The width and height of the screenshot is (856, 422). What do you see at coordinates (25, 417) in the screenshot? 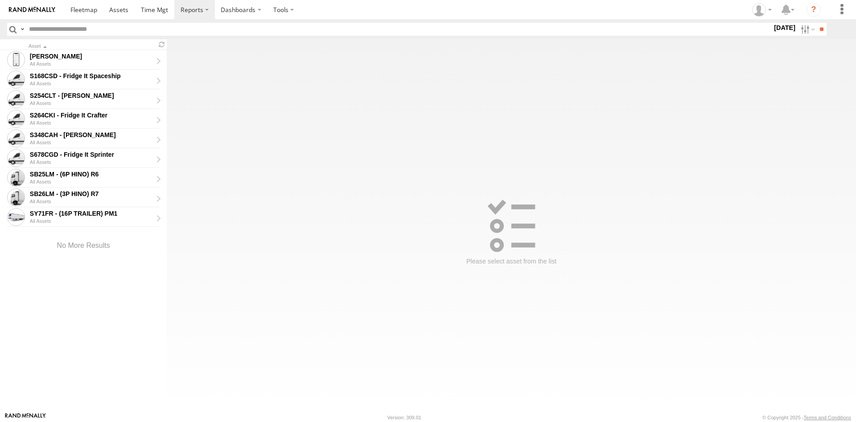
I see `a: Visit our Website` at bounding box center [25, 417].